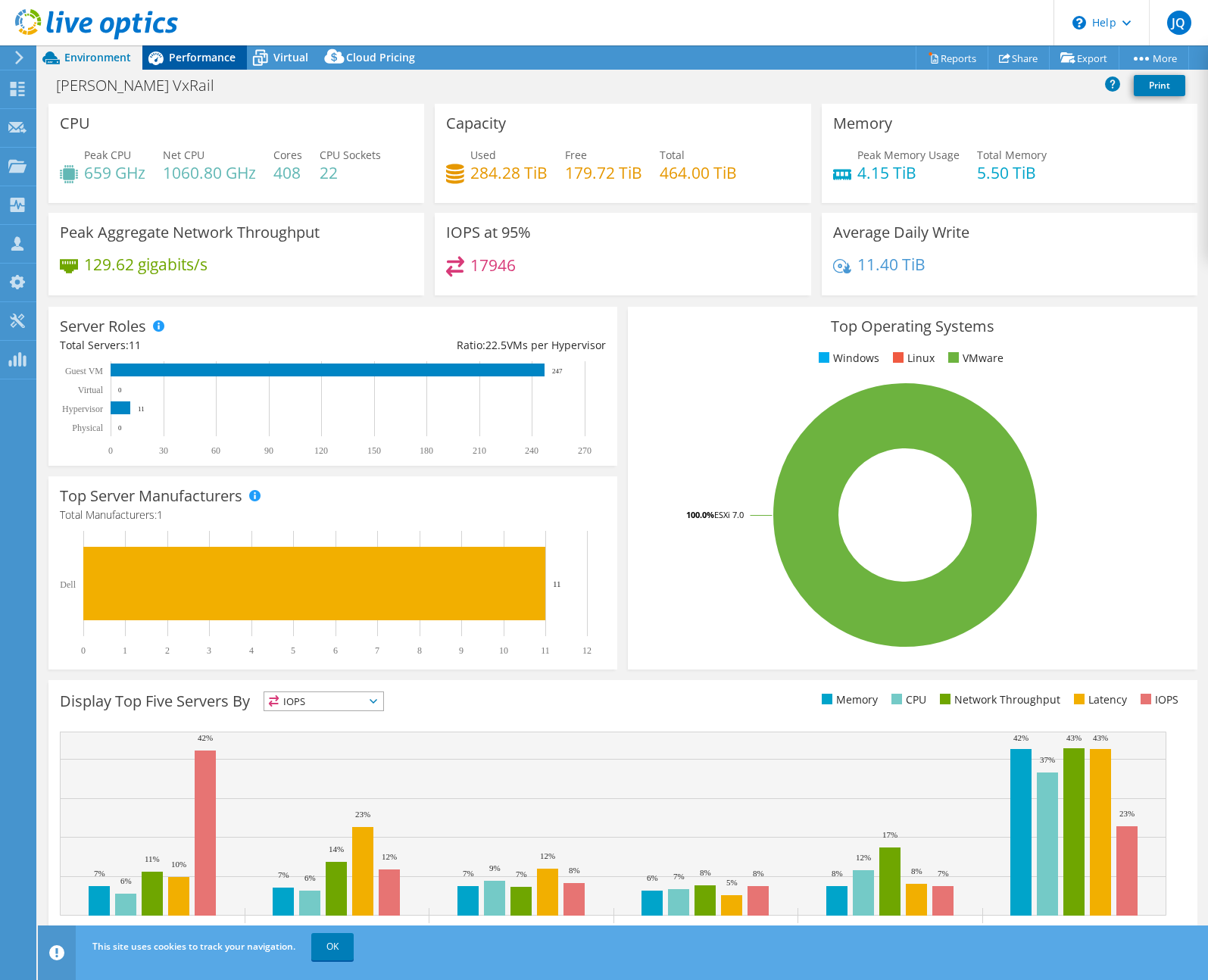  Describe the element at coordinates (488, 233) in the screenshot. I see `h3: IOPS at 95%` at that location.